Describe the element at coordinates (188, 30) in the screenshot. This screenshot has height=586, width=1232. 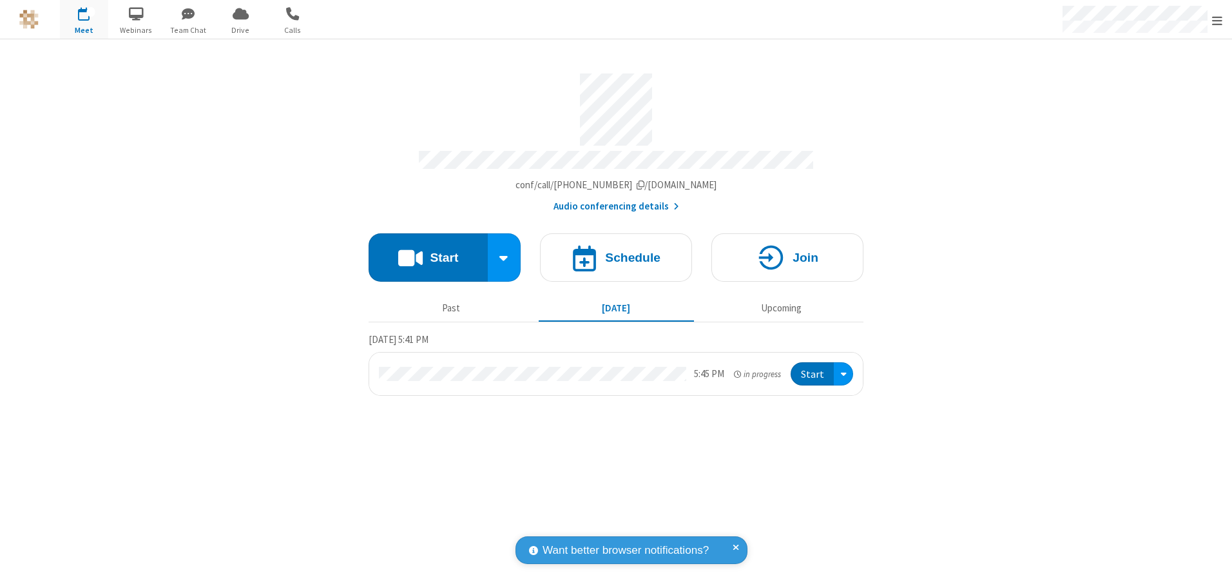
I see `span: Team Chat` at that location.